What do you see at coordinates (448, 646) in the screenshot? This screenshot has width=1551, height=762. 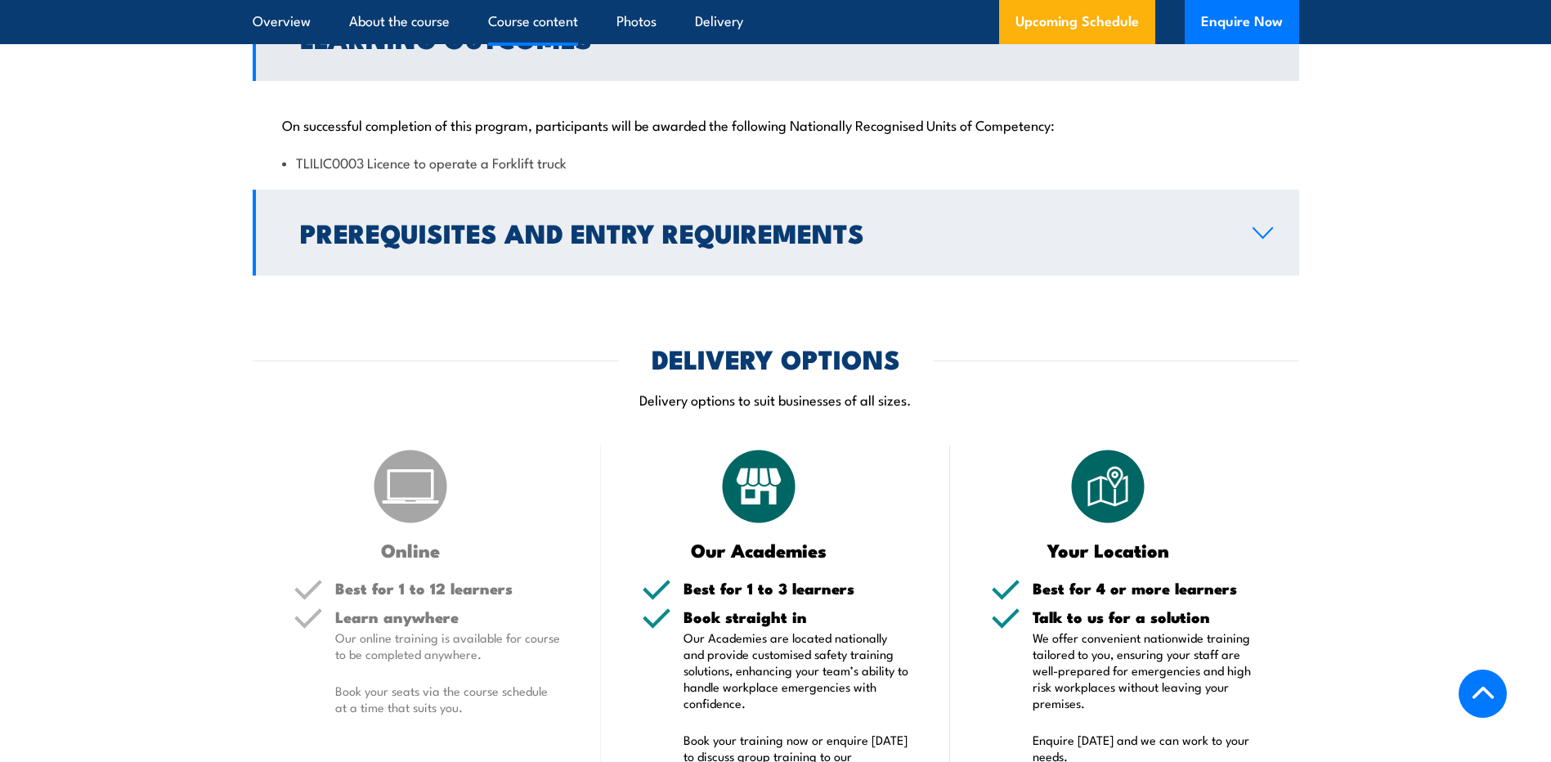 I see `p: Our online training is available for course to be completed anywhere.` at bounding box center [448, 646].